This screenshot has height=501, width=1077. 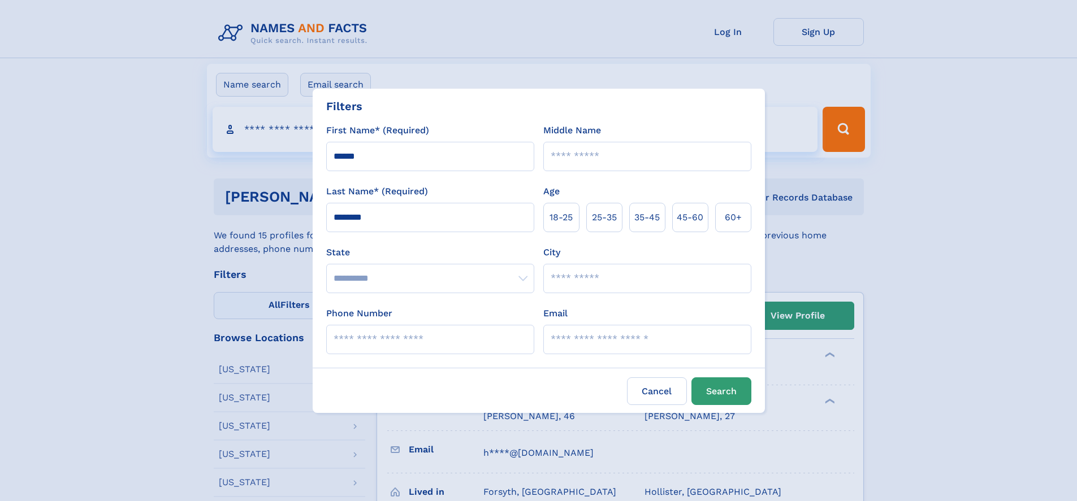 I want to click on label: Email, so click(x=555, y=314).